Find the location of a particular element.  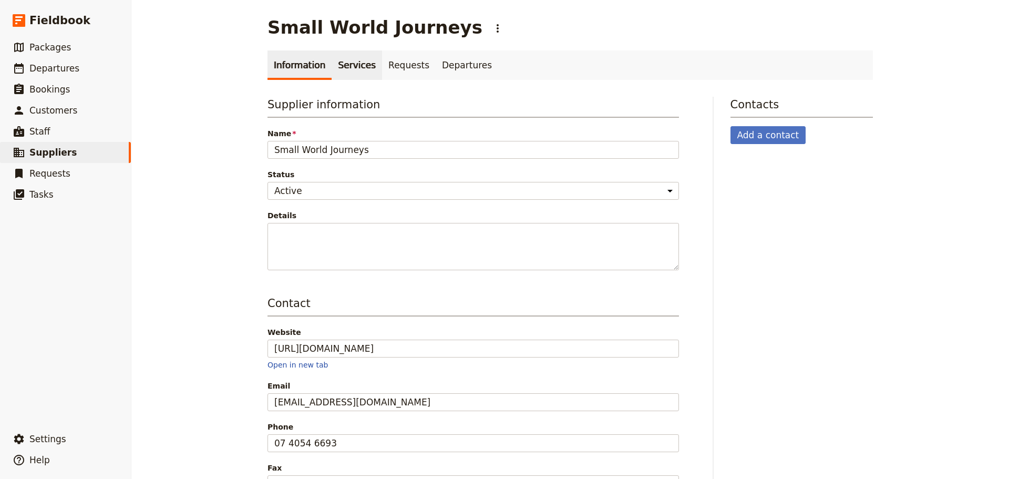

a: Services is located at coordinates (357, 65).